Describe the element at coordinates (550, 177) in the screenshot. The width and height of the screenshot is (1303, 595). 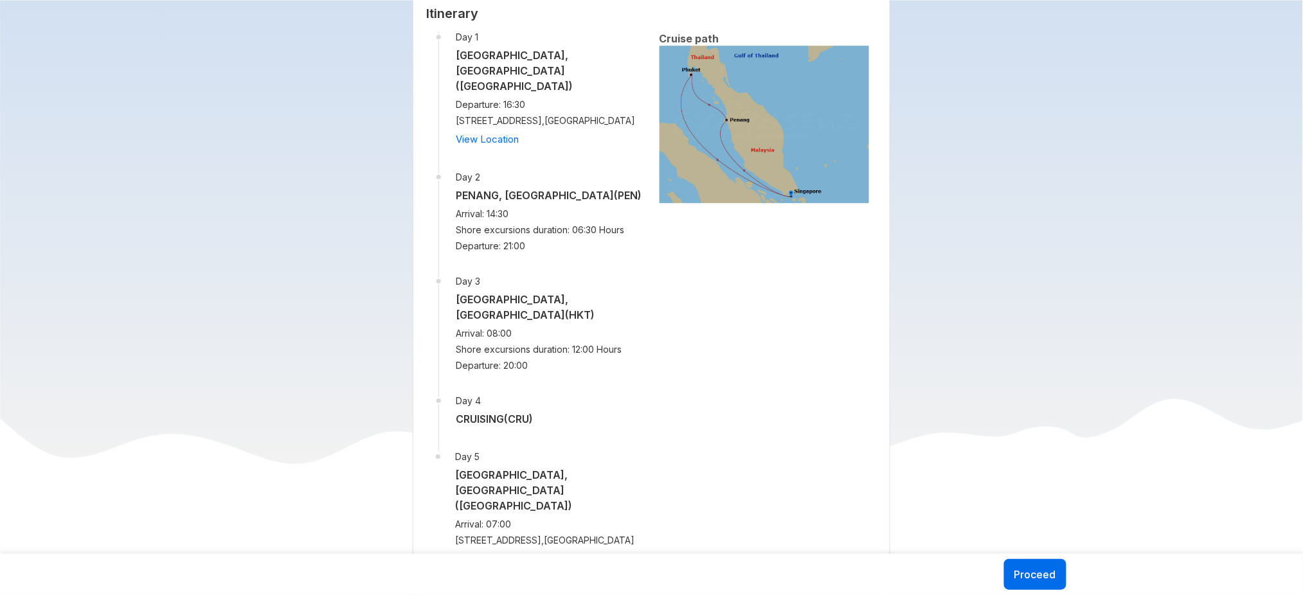
I see `span: Day 2` at that location.